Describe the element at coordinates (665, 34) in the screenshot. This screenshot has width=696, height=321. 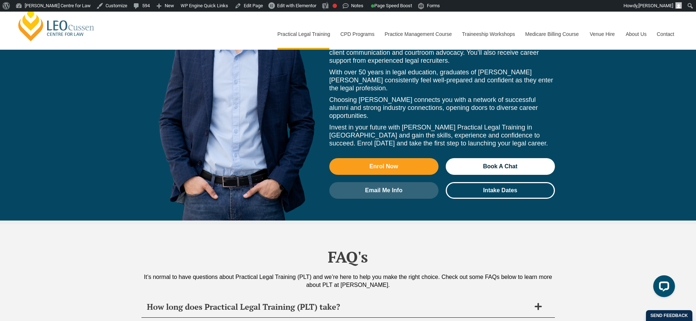
I see `a: Contact` at that location.